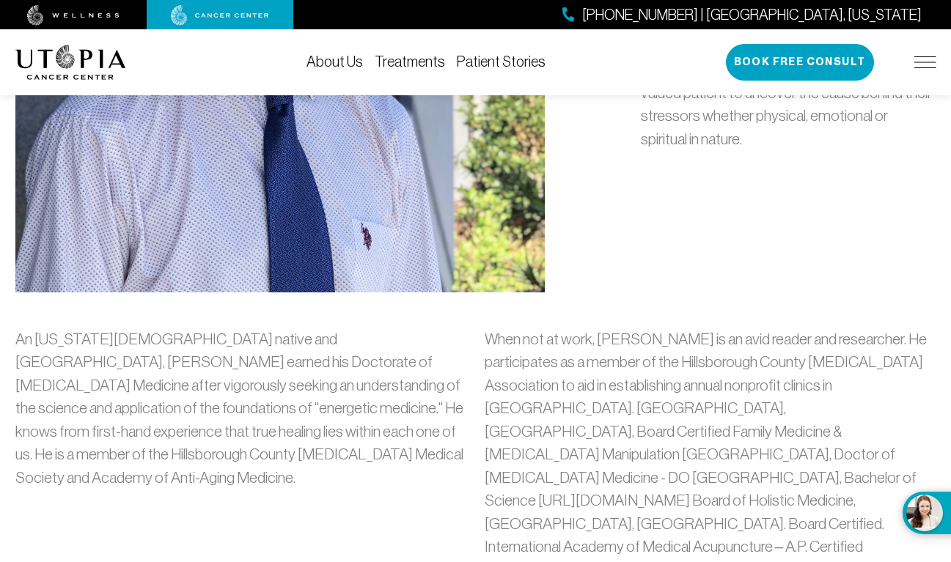 Image resolution: width=951 pixels, height=562 pixels. What do you see at coordinates (925, 62) in the screenshot?
I see `img: icon-hamburger` at bounding box center [925, 62].